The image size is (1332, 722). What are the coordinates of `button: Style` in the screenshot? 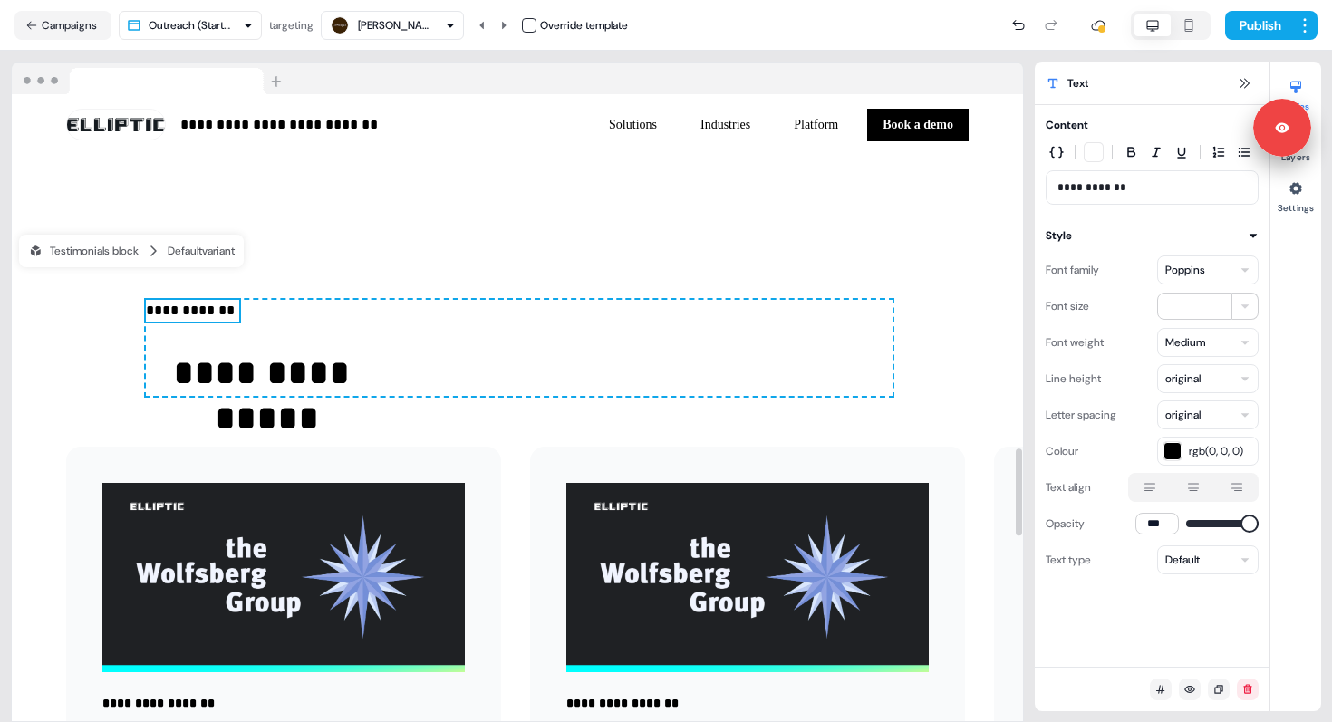 It's located at (1152, 236).